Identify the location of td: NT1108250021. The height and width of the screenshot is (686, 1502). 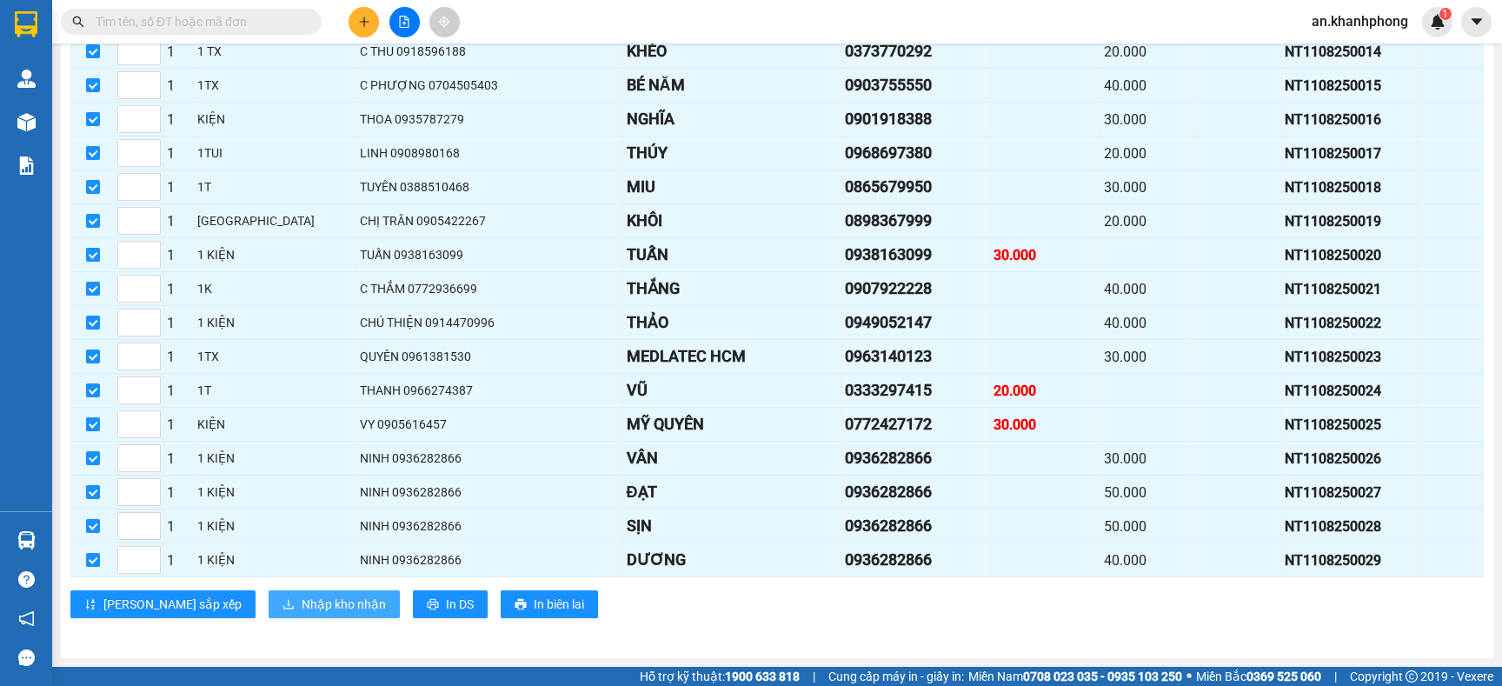
(1349, 289).